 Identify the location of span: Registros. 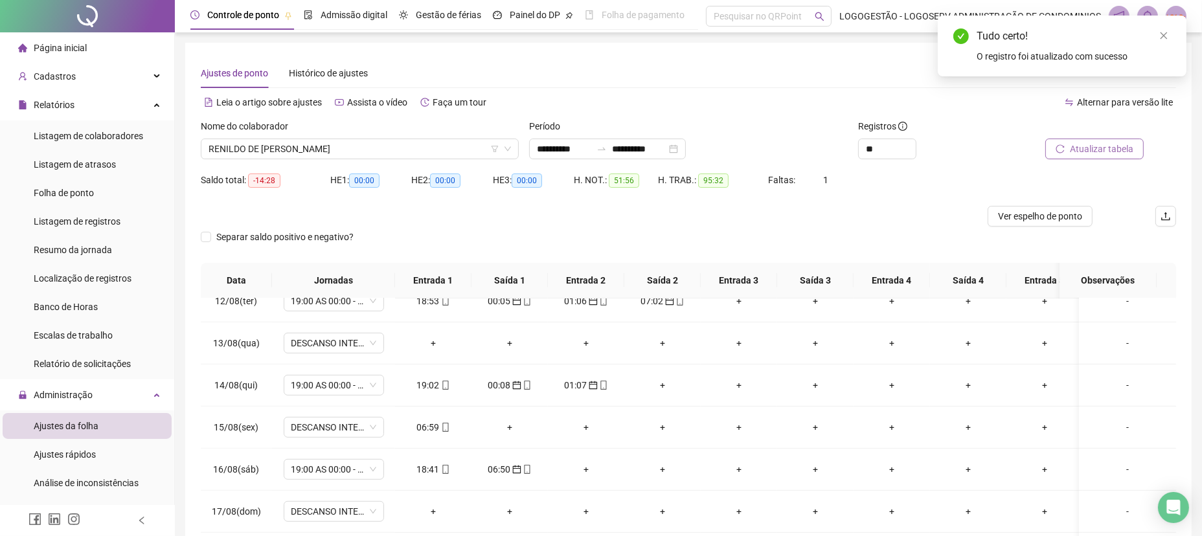
(883, 126).